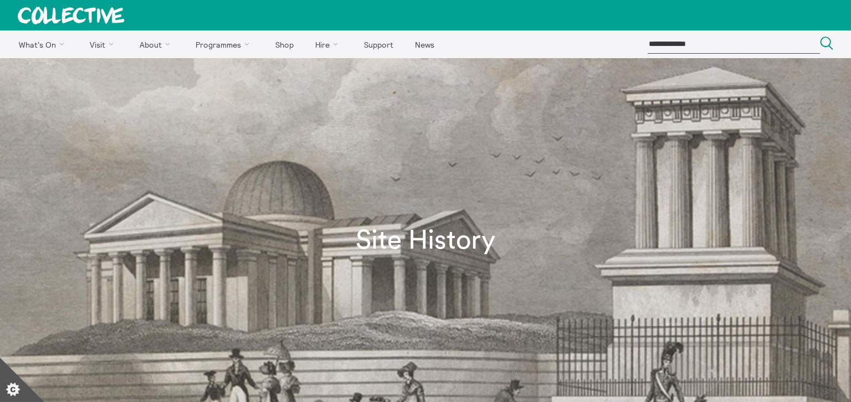 This screenshot has width=851, height=402. I want to click on a: What's On, so click(43, 44).